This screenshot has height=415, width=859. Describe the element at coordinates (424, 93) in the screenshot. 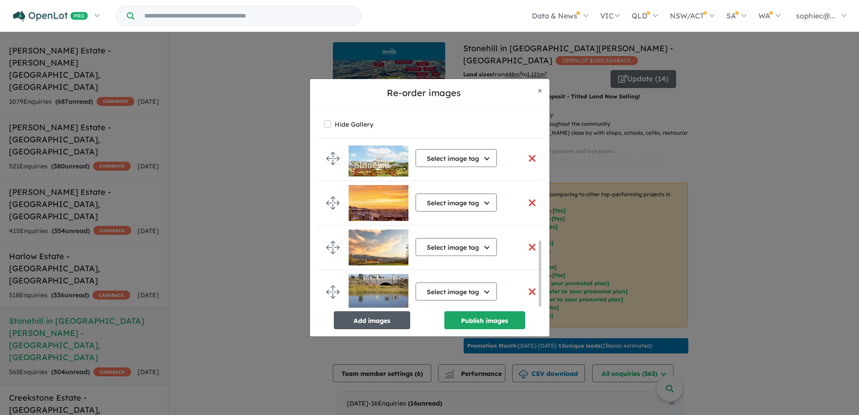

I see `h5: Re-order images` at that location.